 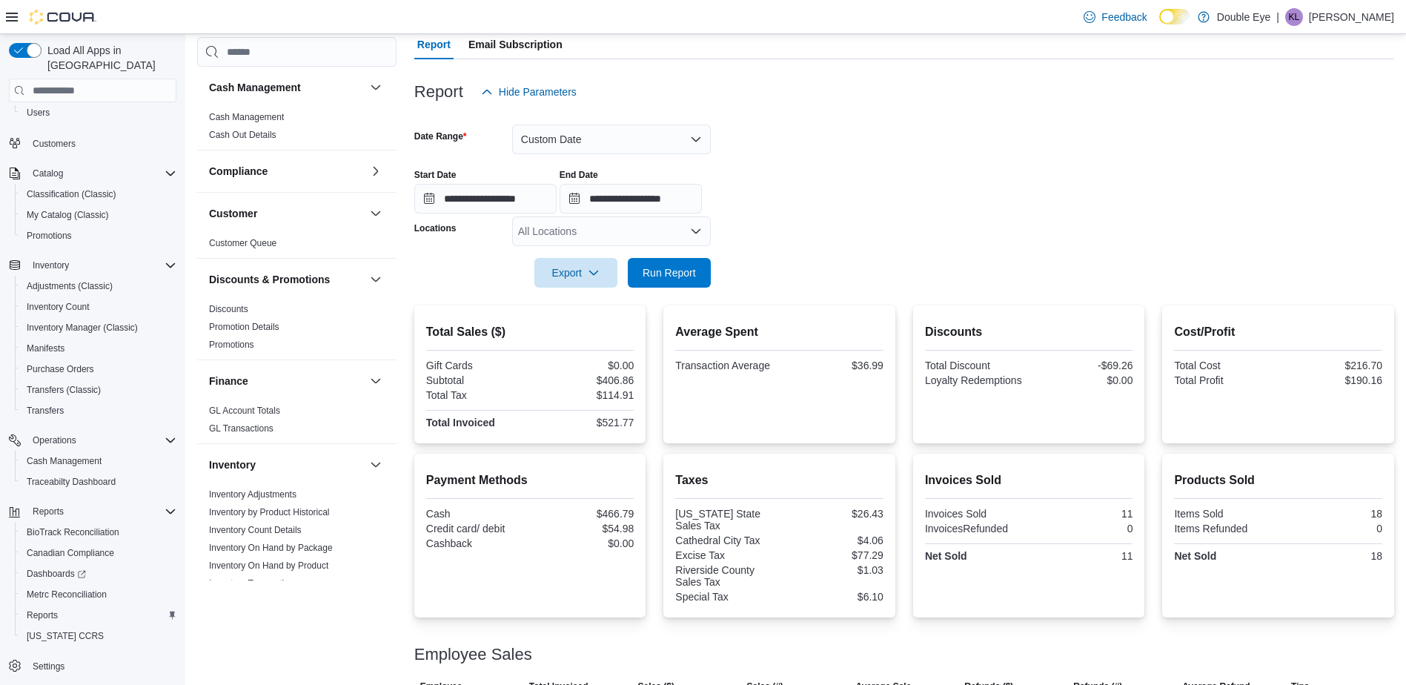 I want to click on a: Customer Queue, so click(x=242, y=243).